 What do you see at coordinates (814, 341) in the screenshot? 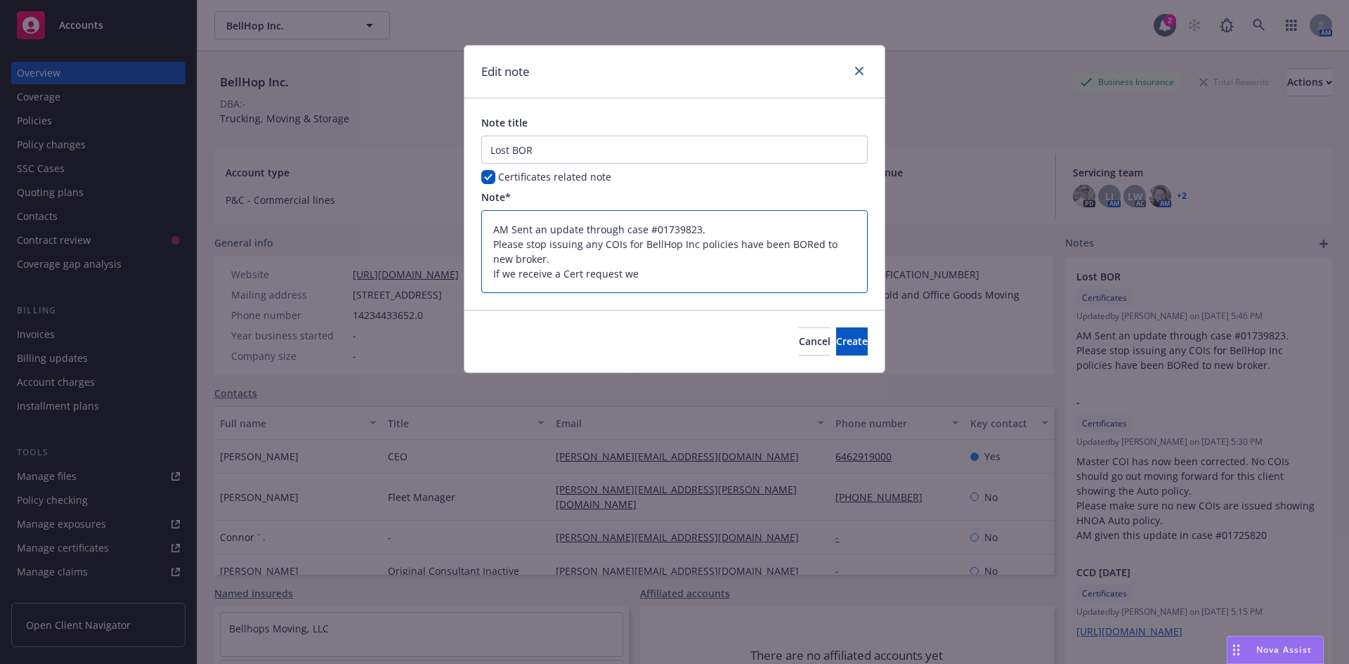
I see `span: Cancel` at bounding box center [814, 341].